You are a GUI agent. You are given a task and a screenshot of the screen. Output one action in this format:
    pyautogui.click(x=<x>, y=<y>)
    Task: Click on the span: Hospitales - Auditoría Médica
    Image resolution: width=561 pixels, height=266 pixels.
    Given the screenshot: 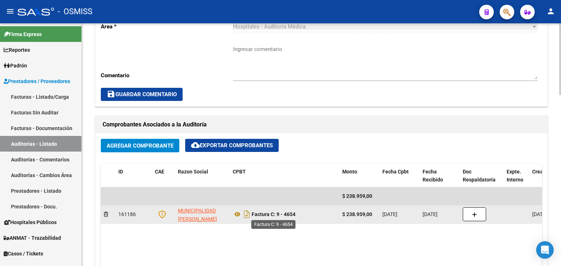 What is the action you would take?
    pyautogui.click(x=269, y=27)
    